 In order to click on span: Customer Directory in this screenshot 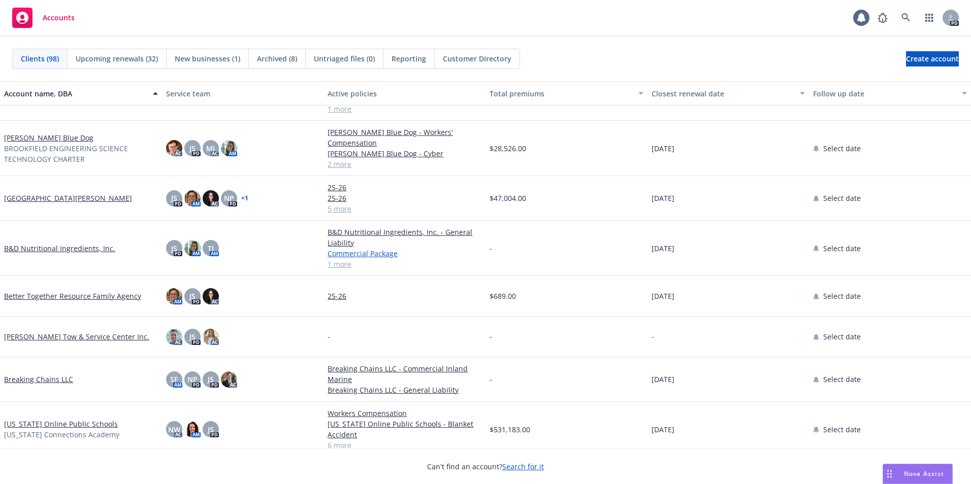, I will do `click(477, 58)`.